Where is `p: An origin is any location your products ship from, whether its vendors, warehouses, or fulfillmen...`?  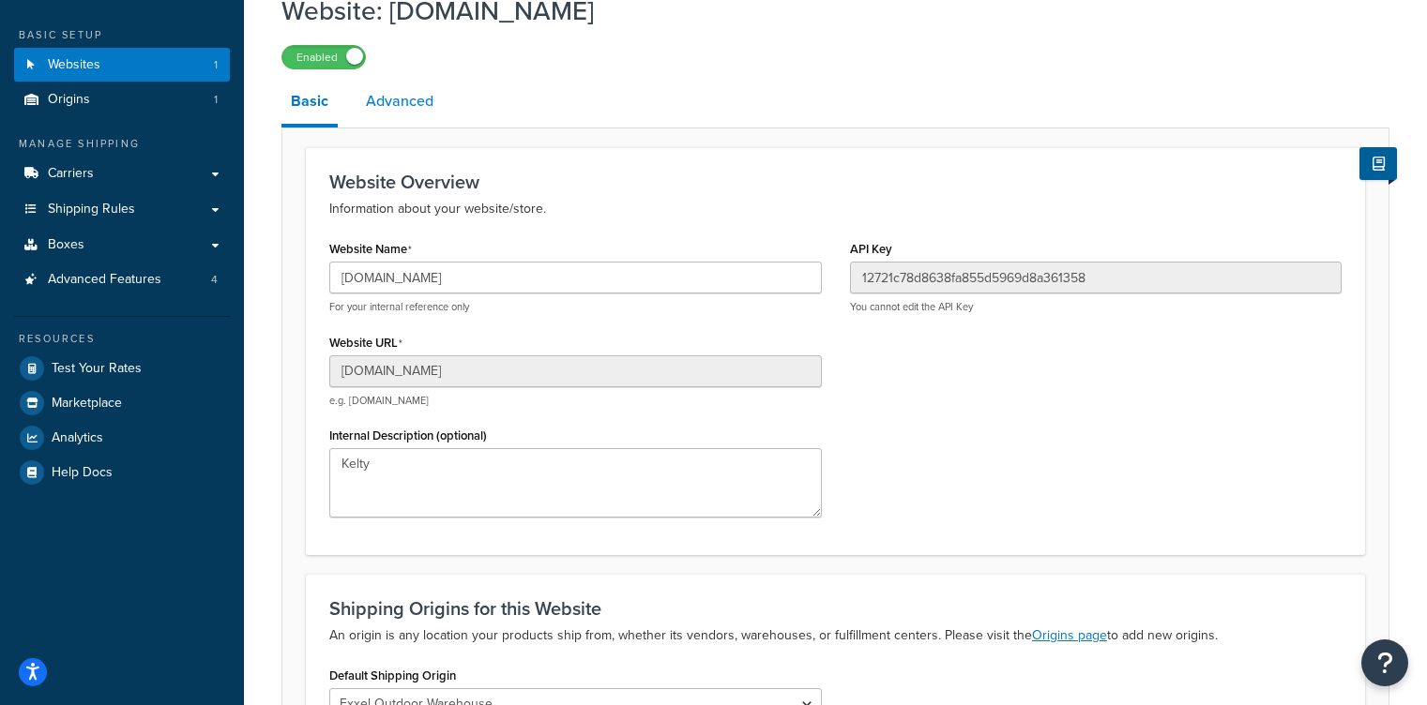 p: An origin is any location your products ship from, whether its vendors, warehouses, or fulfillmen... is located at coordinates (835, 636).